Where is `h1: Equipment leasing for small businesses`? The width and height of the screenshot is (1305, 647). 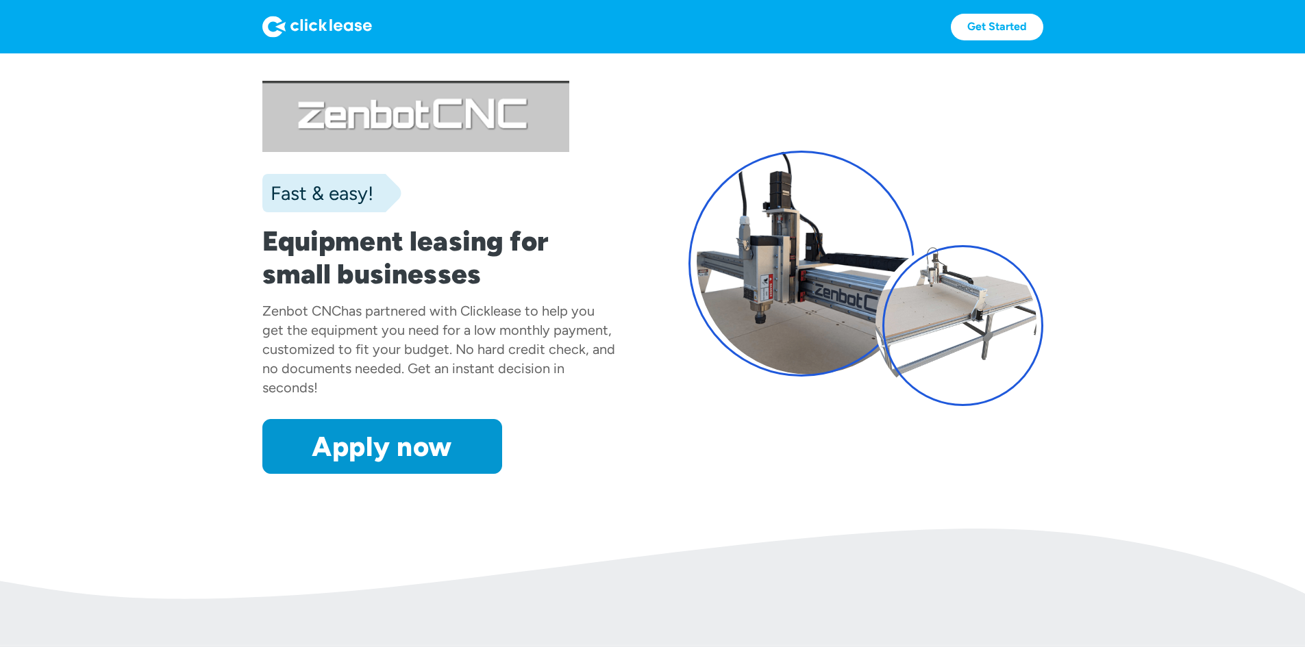
h1: Equipment leasing for small businesses is located at coordinates (440, 258).